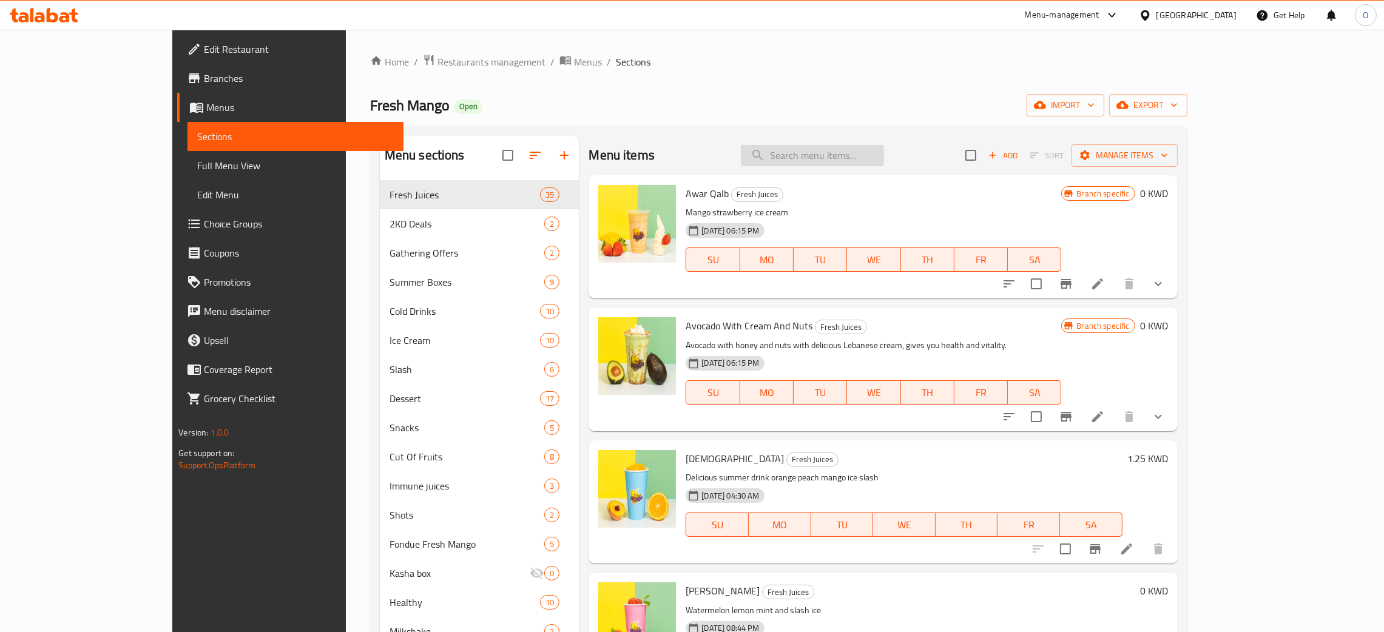 This screenshot has width=1384, height=632. What do you see at coordinates (1066, 105) in the screenshot?
I see `span: import` at bounding box center [1066, 105].